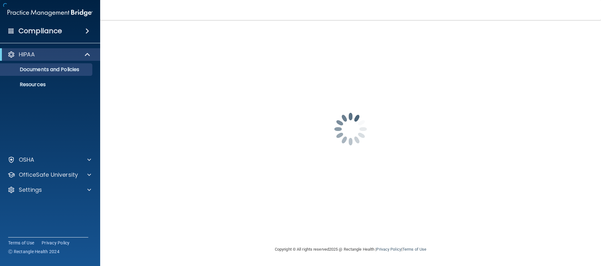 The image size is (601, 266). What do you see at coordinates (40, 31) in the screenshot?
I see `h4: Compliance` at bounding box center [40, 31].